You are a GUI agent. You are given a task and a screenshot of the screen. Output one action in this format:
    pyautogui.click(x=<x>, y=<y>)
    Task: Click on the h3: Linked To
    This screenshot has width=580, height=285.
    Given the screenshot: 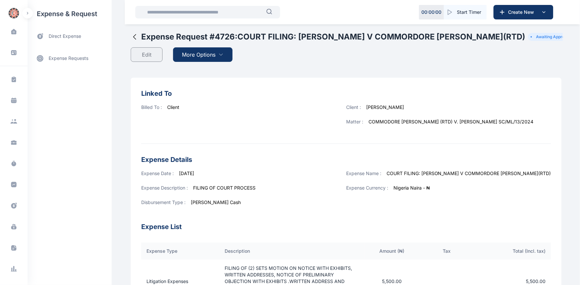 What is the action you would take?
    pyautogui.click(x=346, y=93)
    